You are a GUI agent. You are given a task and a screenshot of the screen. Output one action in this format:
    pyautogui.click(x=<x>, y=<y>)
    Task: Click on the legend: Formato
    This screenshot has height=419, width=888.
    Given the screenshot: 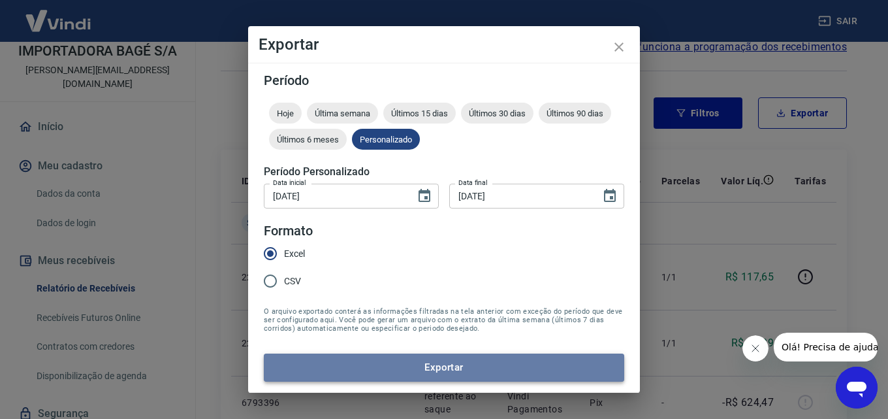 What is the action you would take?
    pyautogui.click(x=288, y=231)
    